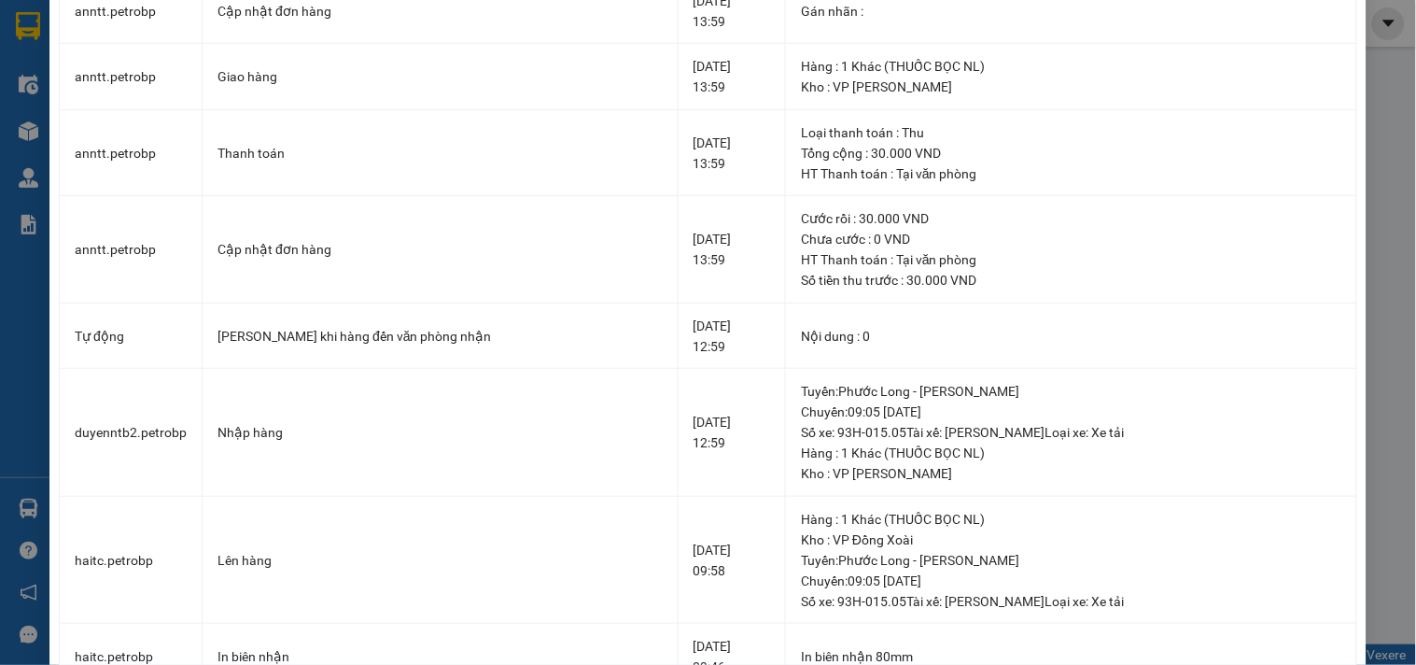 The image size is (1416, 665). Describe the element at coordinates (440, 432) in the screenshot. I see `div: Nhập hàng` at that location.